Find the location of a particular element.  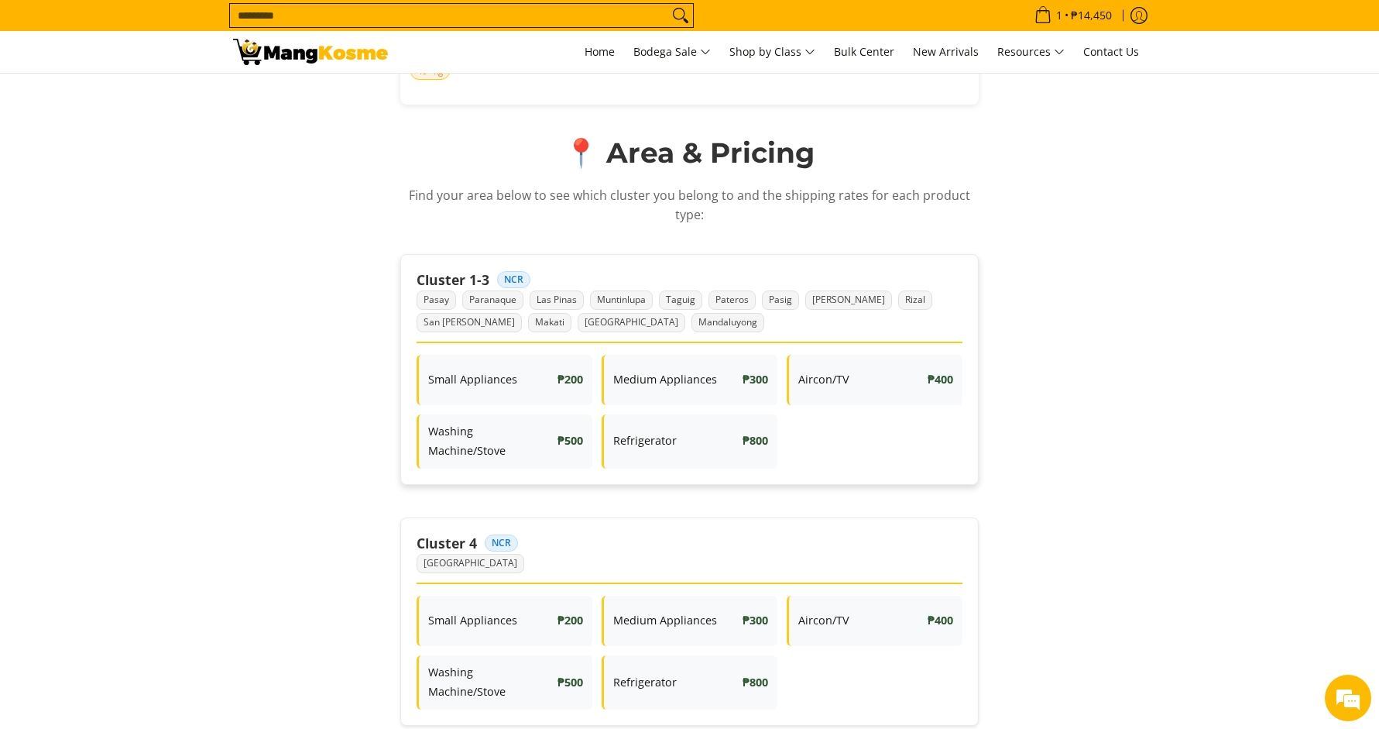

span: Mandaluyong is located at coordinates (728, 322).